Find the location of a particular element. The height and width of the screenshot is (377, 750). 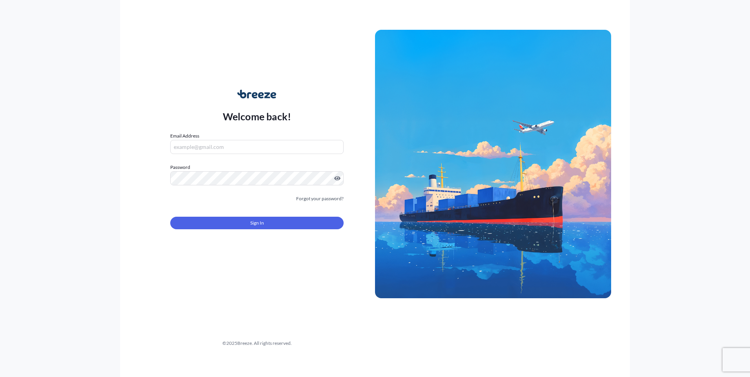

button: Sign In is located at coordinates (257, 223).